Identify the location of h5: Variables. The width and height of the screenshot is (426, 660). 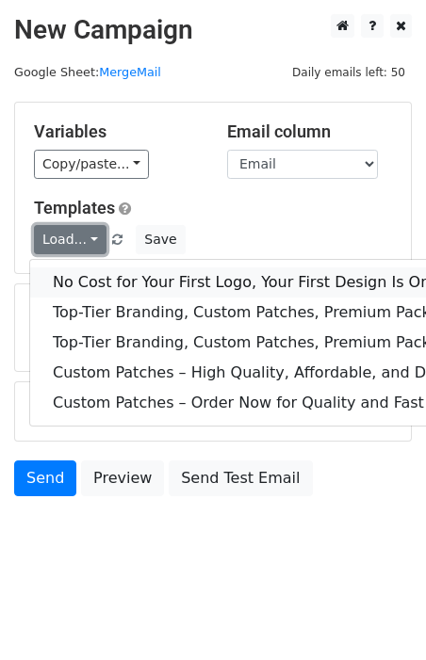
(116, 132).